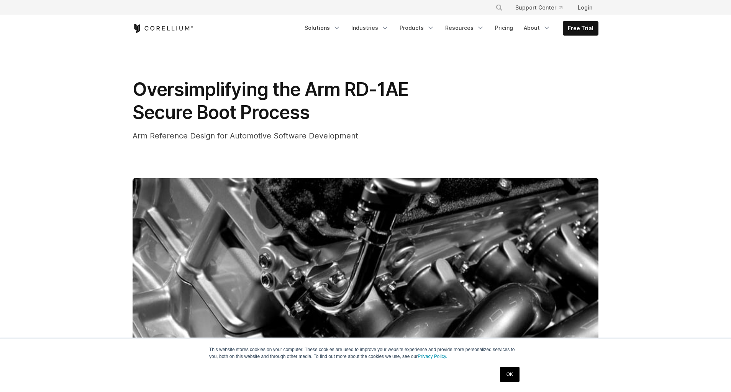  Describe the element at coordinates (432, 357) in the screenshot. I see `a: Privacy Policy.` at that location.